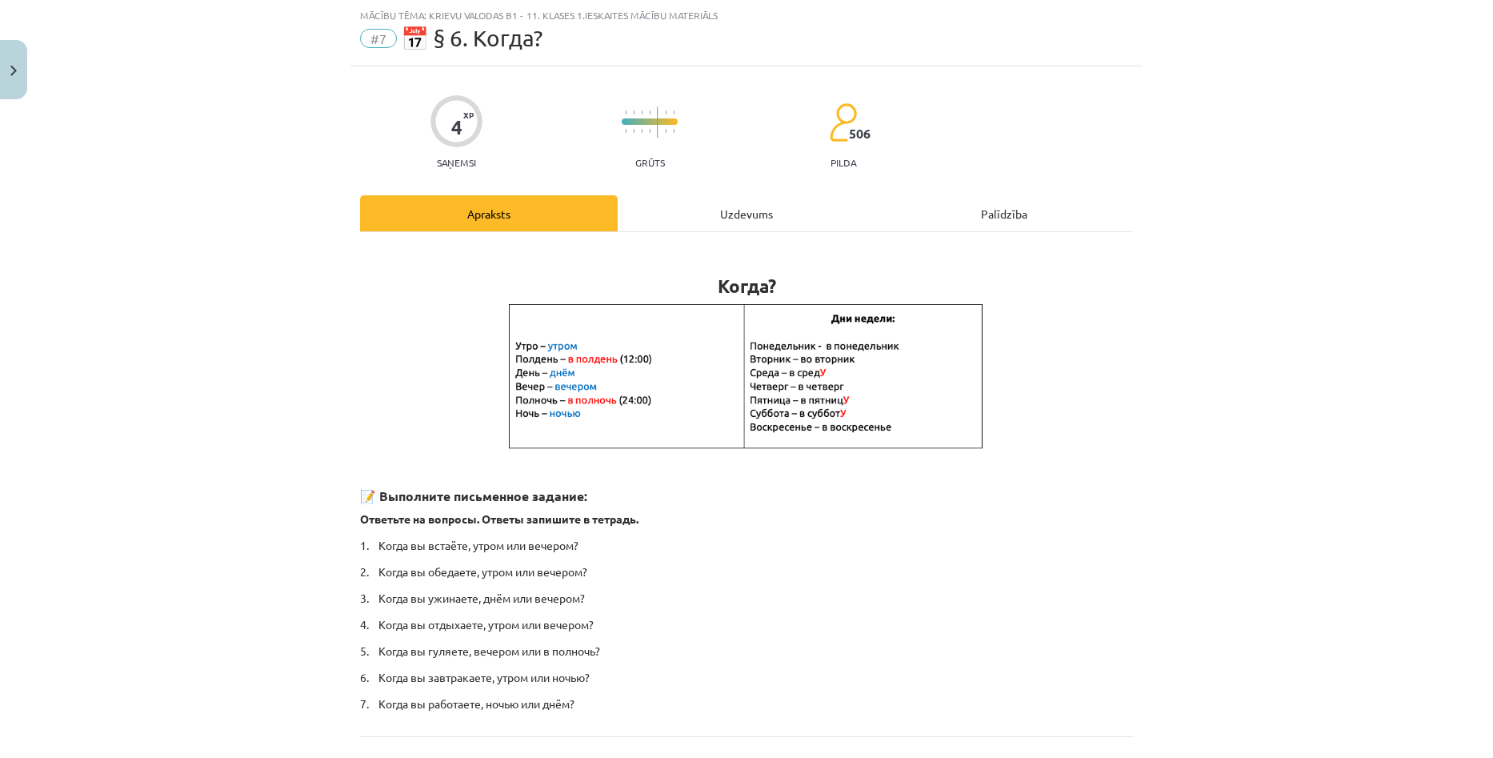 The height and width of the screenshot is (758, 1493). Describe the element at coordinates (658, 122) in the screenshot. I see `img: icon-long-line-d9ea69661e0d244f92f715978eff75569469978d946b2353a9bb055b3ed8787d.svg` at that location.